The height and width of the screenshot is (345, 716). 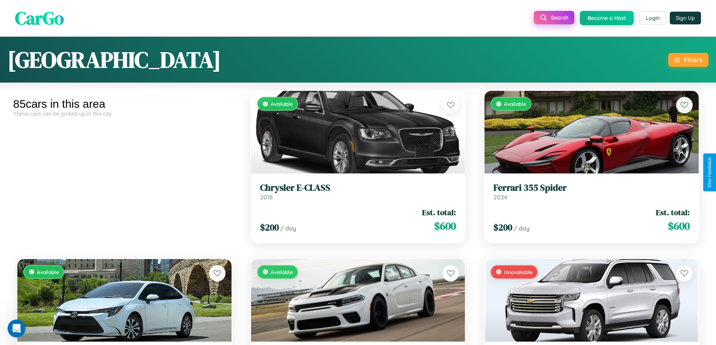 What do you see at coordinates (591, 188) in the screenshot?
I see `h3: Ferrari 355 Spider` at bounding box center [591, 188].